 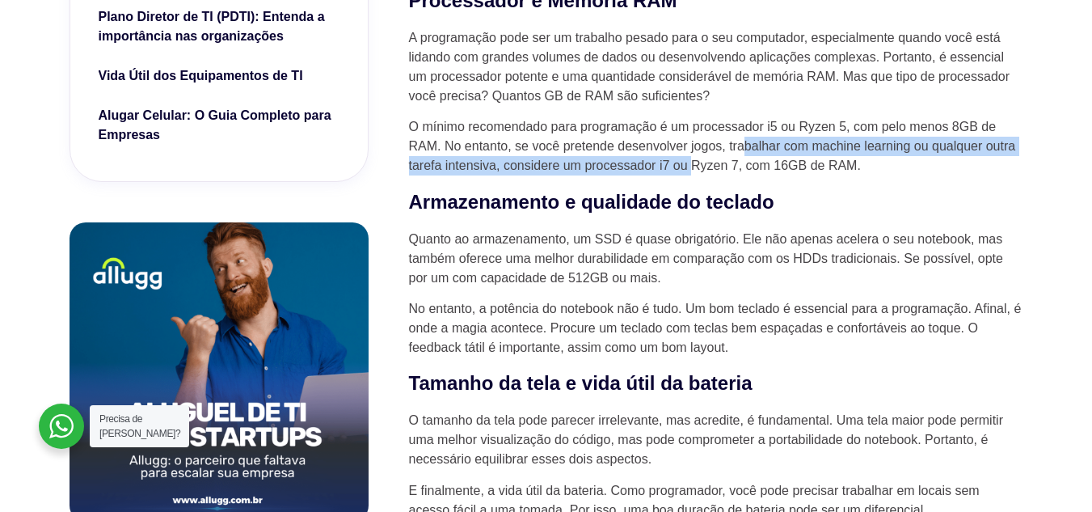 What do you see at coordinates (219, 78) in the screenshot?
I see `a: Vida Útil dos Equipamentos de TI` at bounding box center [219, 78].